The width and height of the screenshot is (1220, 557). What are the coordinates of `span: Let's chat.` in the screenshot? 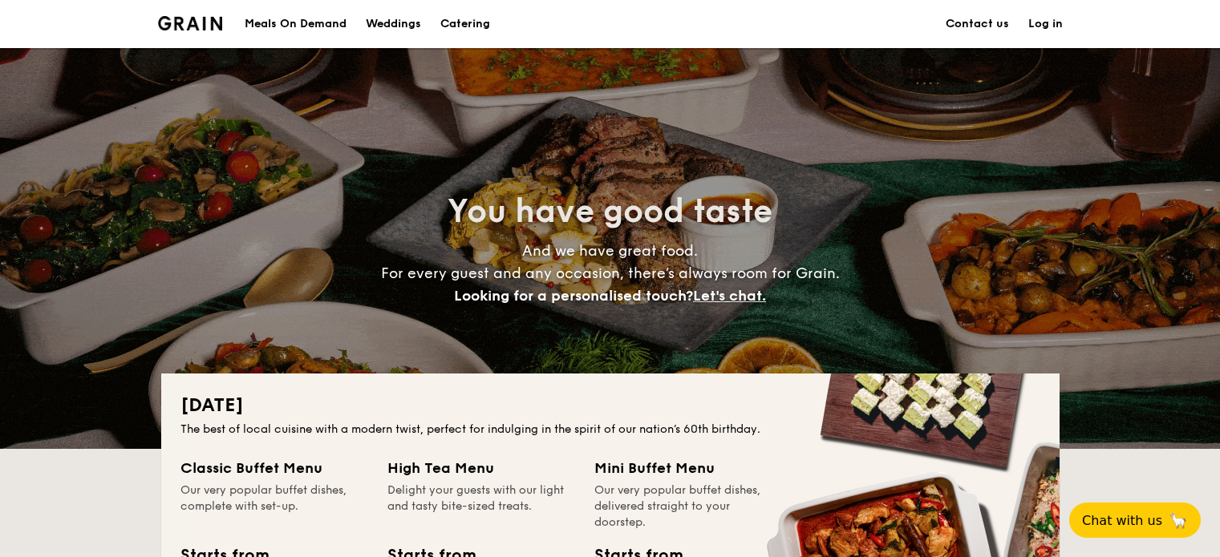 It's located at (729, 296).